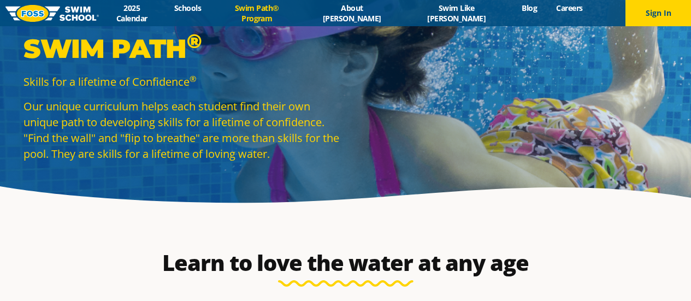 This screenshot has width=691, height=301. Describe the element at coordinates (52, 13) in the screenshot. I see `img: FOSS Swim School Logo` at that location.